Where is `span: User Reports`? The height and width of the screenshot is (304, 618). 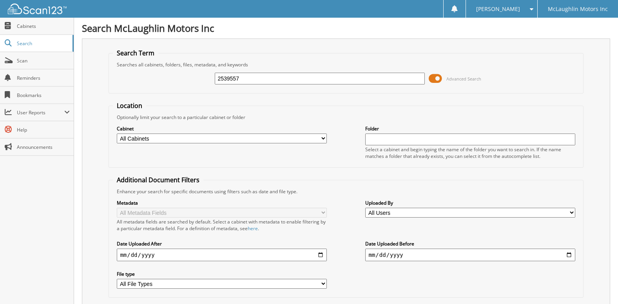
span: User Reports is located at coordinates (40, 112).